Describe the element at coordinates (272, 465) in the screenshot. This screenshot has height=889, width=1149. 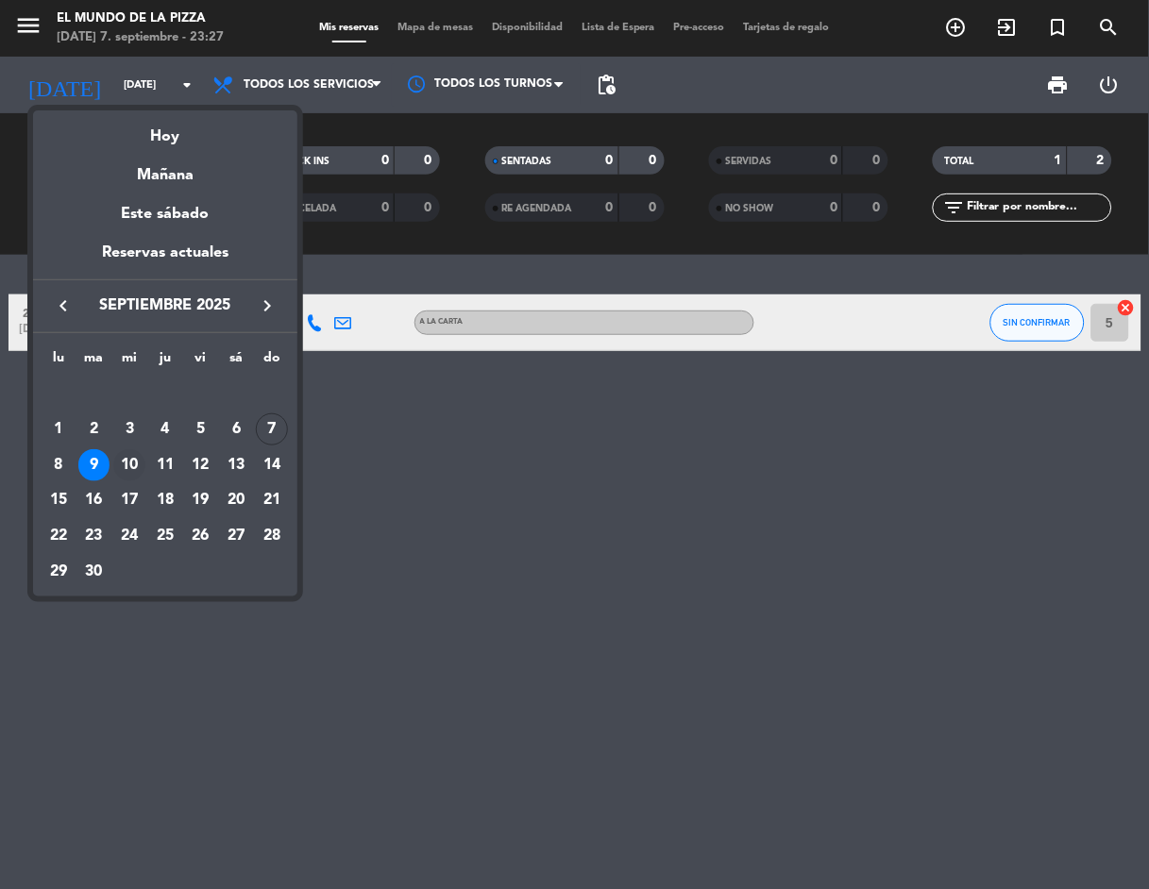
I see `td: 14 de septiembre de 2025` at that location.